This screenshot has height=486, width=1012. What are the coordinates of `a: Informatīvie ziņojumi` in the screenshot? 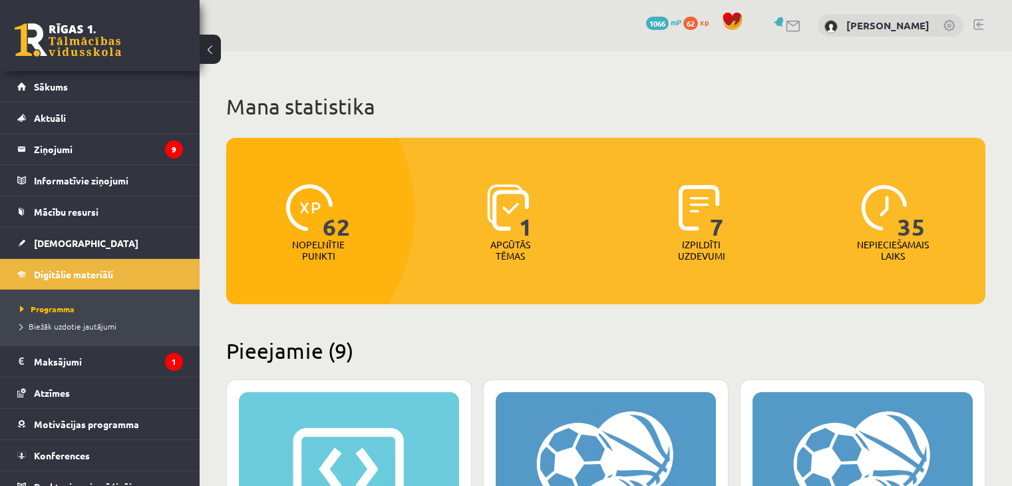 It's located at (100, 180).